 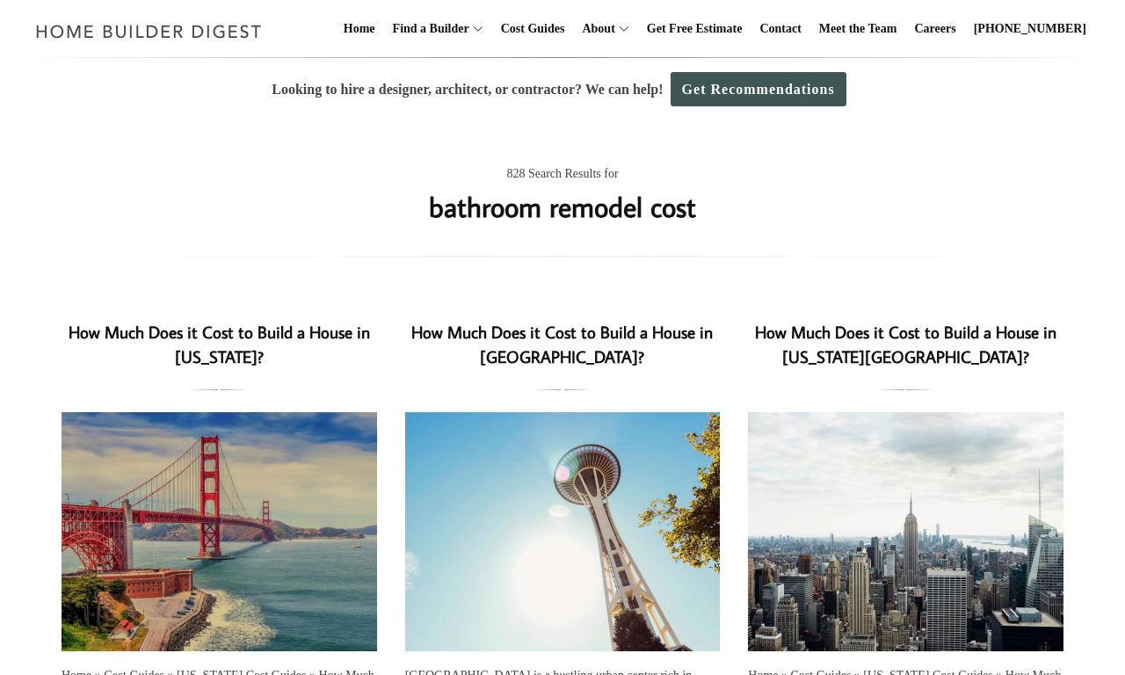 What do you see at coordinates (694, 29) in the screenshot?
I see `a: Get Free Estimate` at bounding box center [694, 29].